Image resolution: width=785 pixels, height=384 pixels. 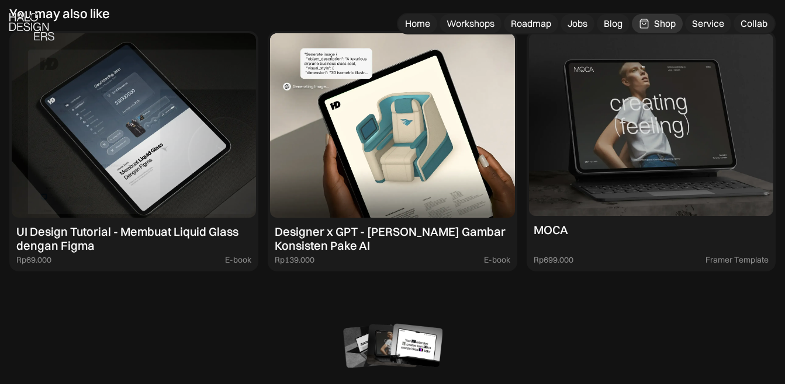 I want to click on div: Shop, so click(x=664, y=23).